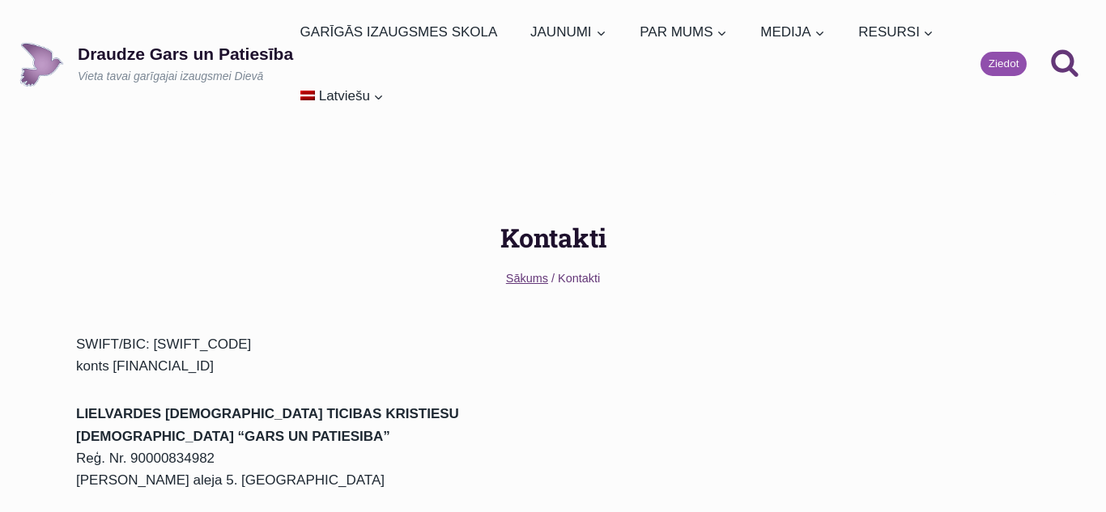 The height and width of the screenshot is (512, 1106). Describe the element at coordinates (579, 278) in the screenshot. I see `span: Kontakti` at that location.